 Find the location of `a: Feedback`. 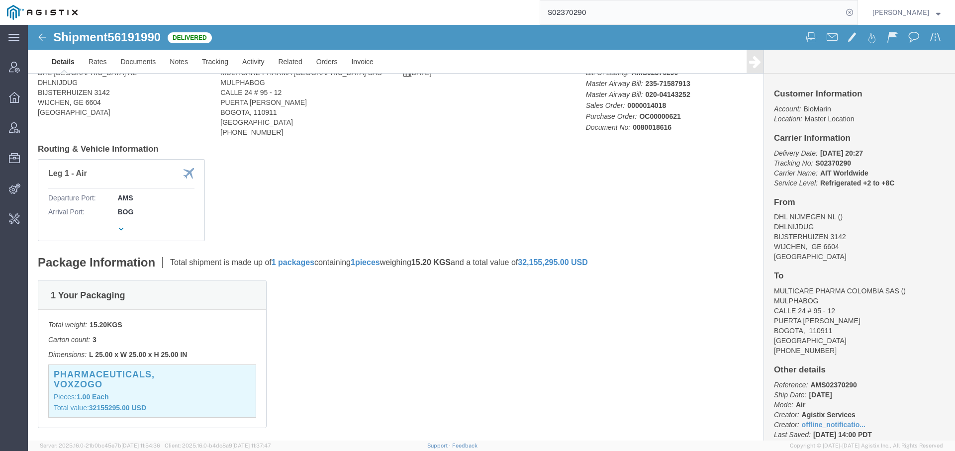

a: Feedback is located at coordinates (465, 446).